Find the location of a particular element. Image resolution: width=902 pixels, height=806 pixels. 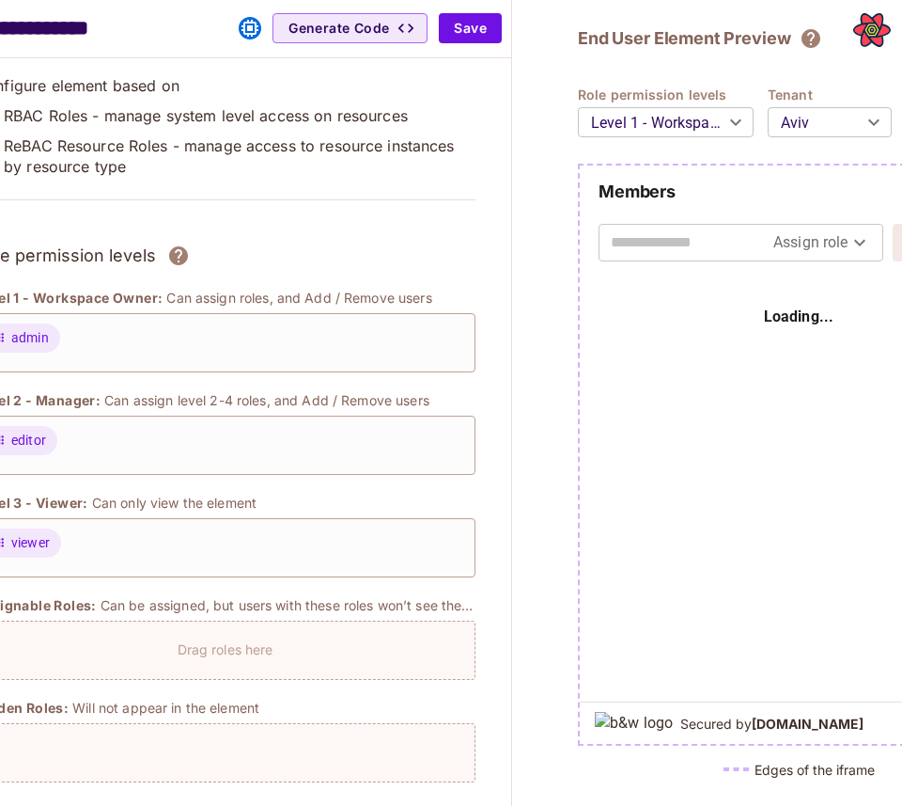

h4: Loading... is located at coordinates (799, 317).